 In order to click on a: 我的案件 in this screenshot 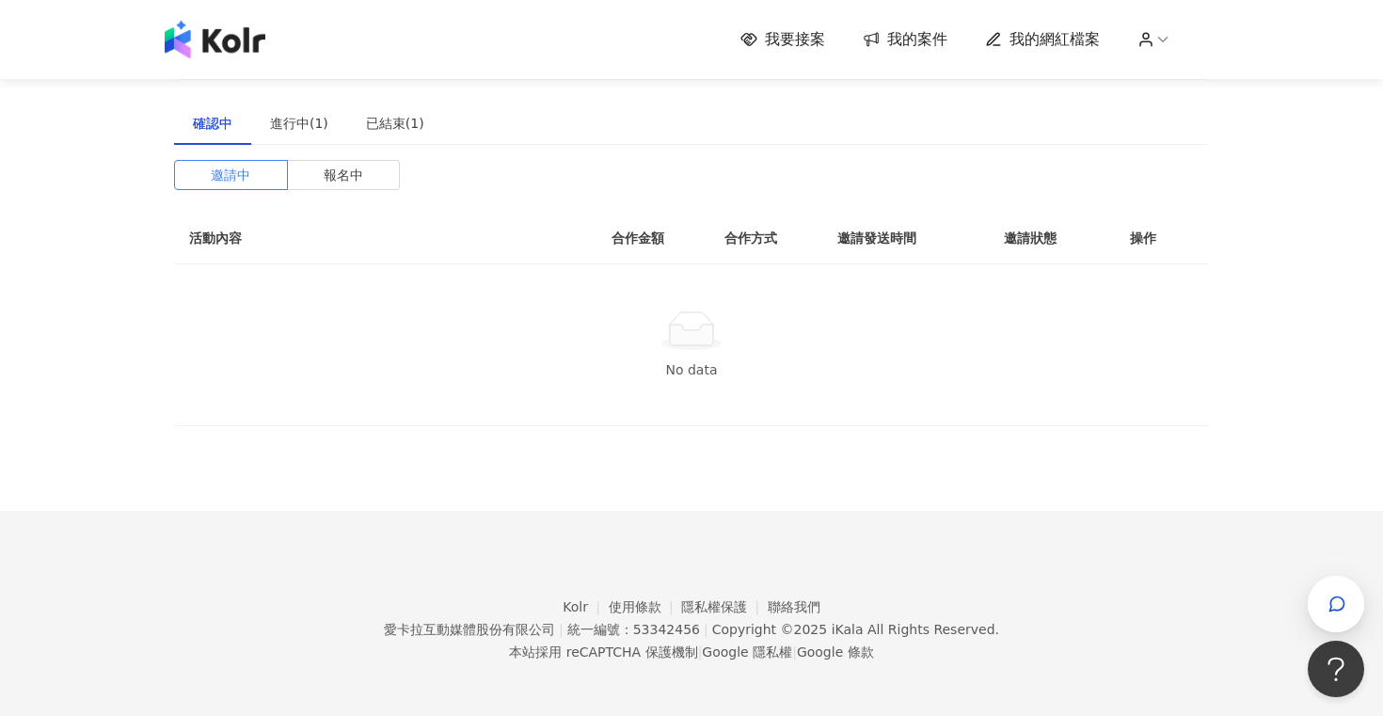, I will do `click(905, 40)`.